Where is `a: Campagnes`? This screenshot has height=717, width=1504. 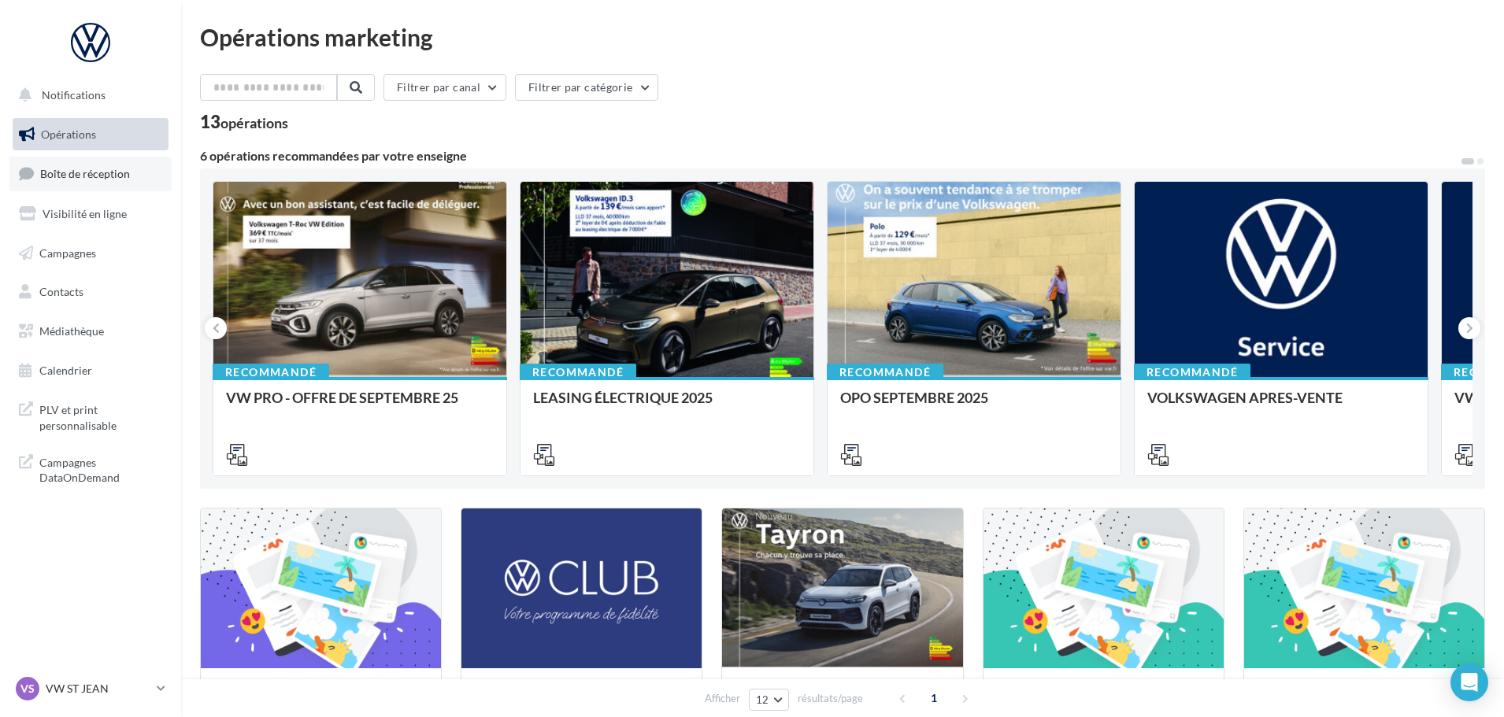 a: Campagnes is located at coordinates (91, 254).